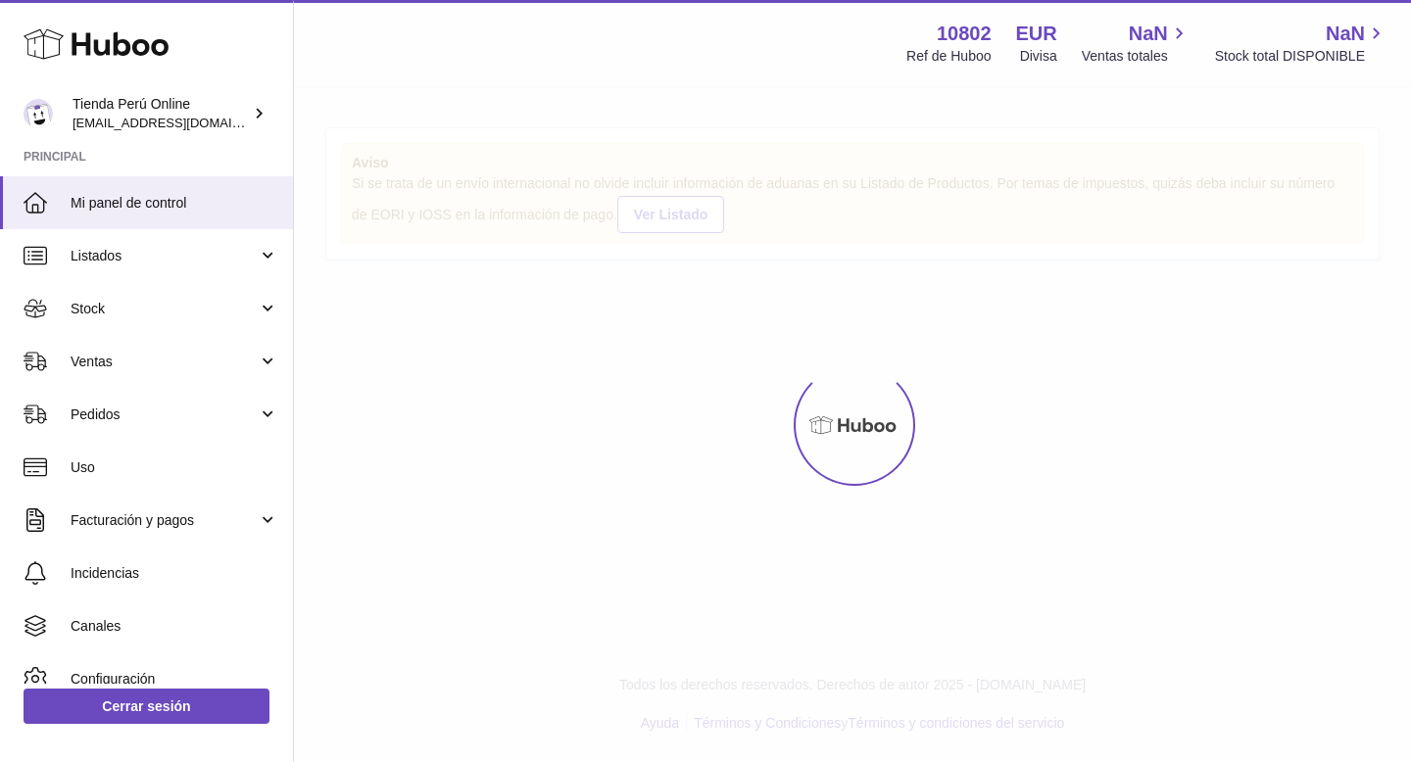 The image size is (1411, 762). I want to click on span: Ventas totales, so click(1136, 56).